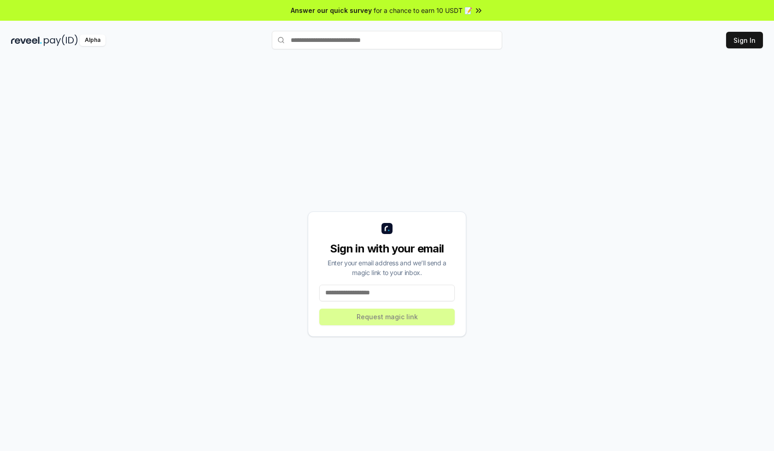 The height and width of the screenshot is (451, 774). Describe the element at coordinates (423, 10) in the screenshot. I see `span: for a chance to earn 10 USDT 📝` at that location.